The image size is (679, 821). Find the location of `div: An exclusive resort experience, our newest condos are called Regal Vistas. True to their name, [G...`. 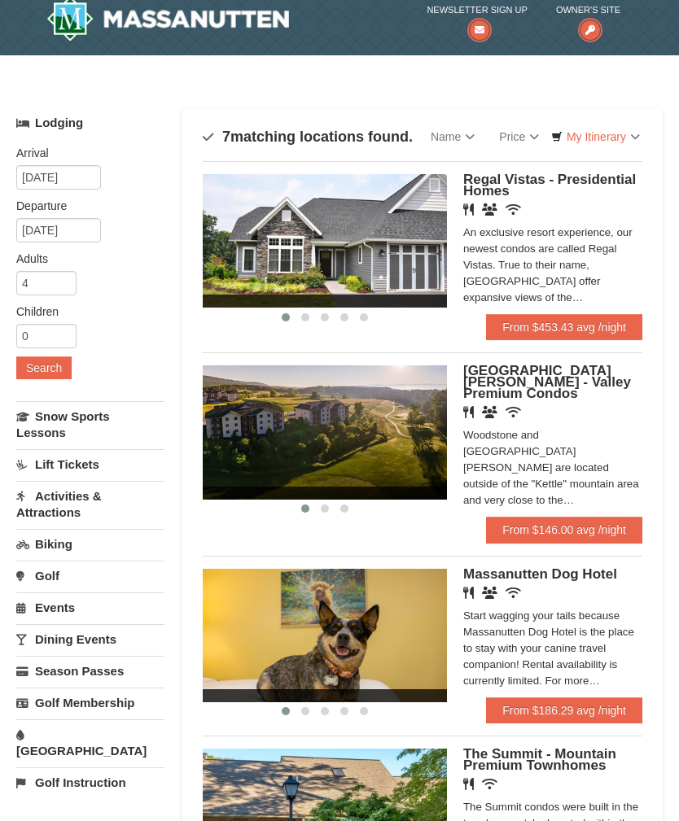

div: An exclusive resort experience, our newest condos are called Regal Vistas. True to their name, [G... is located at coordinates (552, 265).